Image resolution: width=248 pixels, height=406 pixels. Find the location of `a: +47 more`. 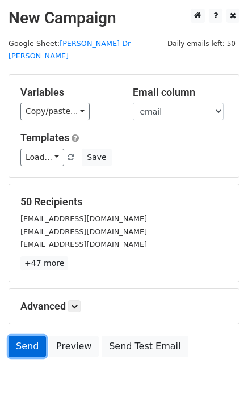

a: +47 more is located at coordinates (44, 263).